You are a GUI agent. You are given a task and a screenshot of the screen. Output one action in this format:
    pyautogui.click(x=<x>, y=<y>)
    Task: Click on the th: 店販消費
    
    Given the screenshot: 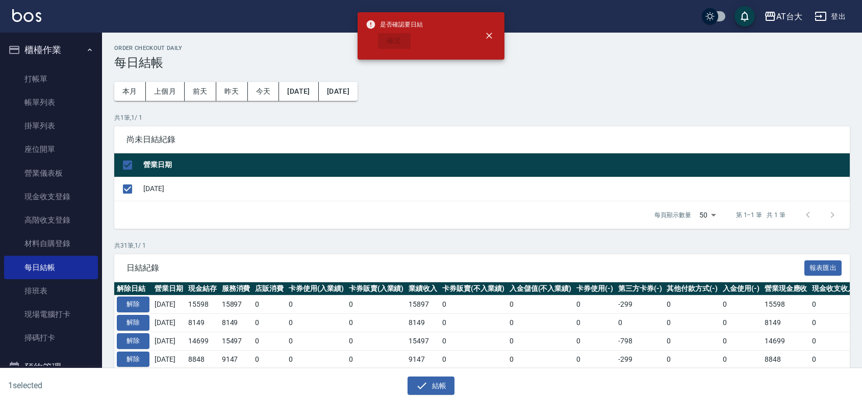 What is the action you would take?
    pyautogui.click(x=269, y=289)
    